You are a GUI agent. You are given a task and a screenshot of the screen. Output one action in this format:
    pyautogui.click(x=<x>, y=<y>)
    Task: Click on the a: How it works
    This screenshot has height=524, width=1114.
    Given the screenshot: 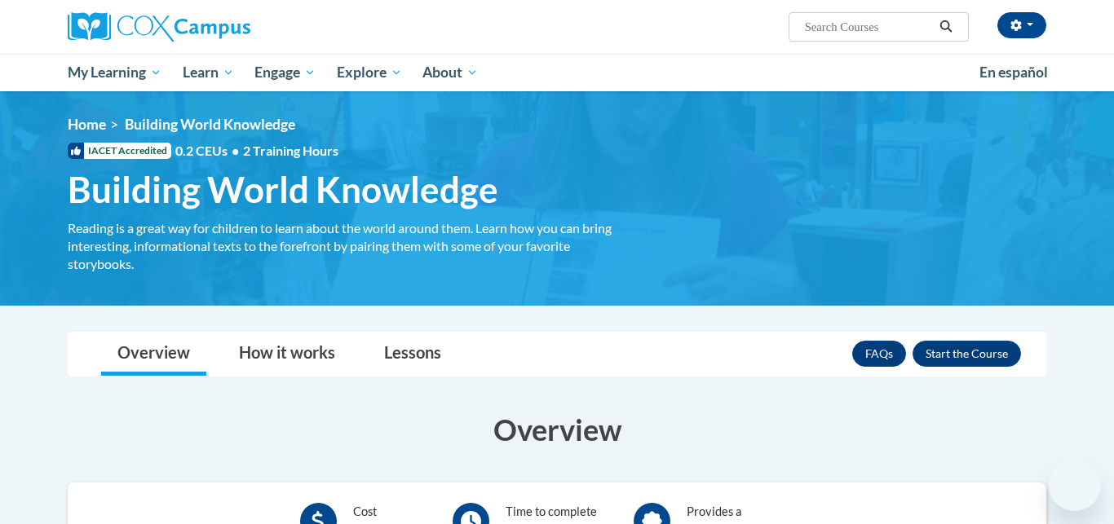 What is the action you would take?
    pyautogui.click(x=287, y=354)
    